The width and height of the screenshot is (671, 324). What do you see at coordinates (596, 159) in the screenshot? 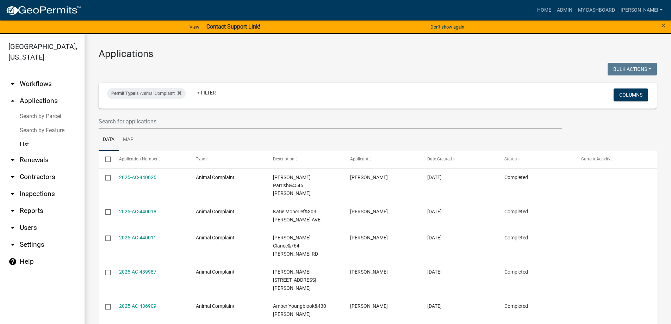
I see `span: Current Activity` at bounding box center [596, 159].